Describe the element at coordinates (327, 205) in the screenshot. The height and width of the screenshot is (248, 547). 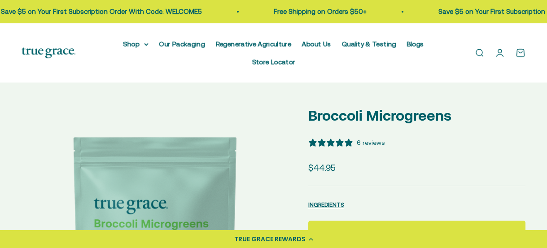
I see `button: INGREDIENTS` at that location.